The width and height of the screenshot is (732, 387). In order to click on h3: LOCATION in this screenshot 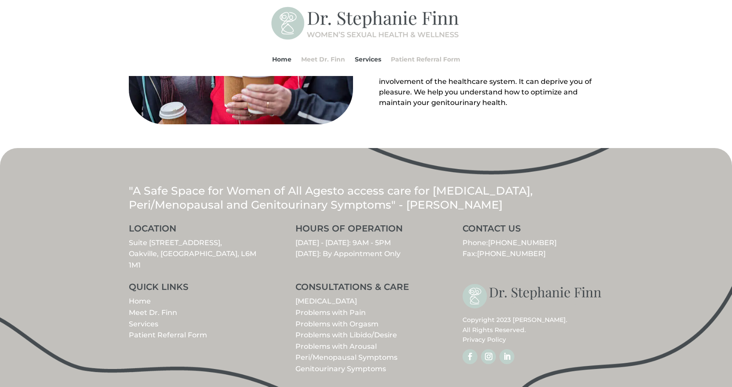, I will do `click(199, 231)`.